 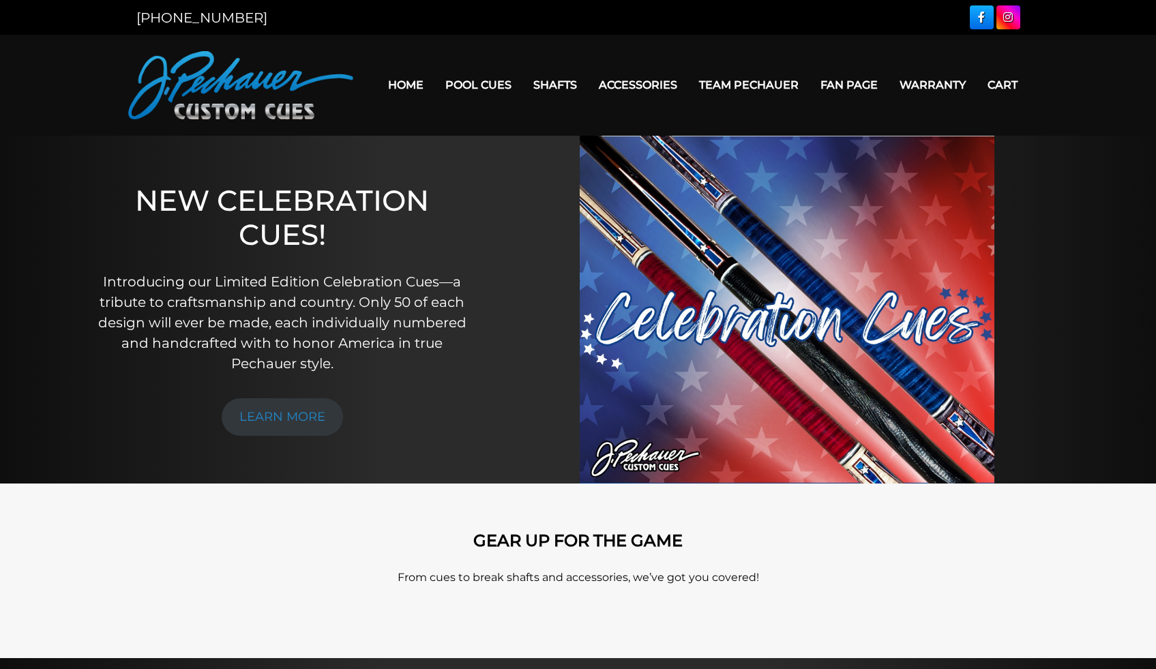 I want to click on a: LEARN MORE, so click(x=282, y=417).